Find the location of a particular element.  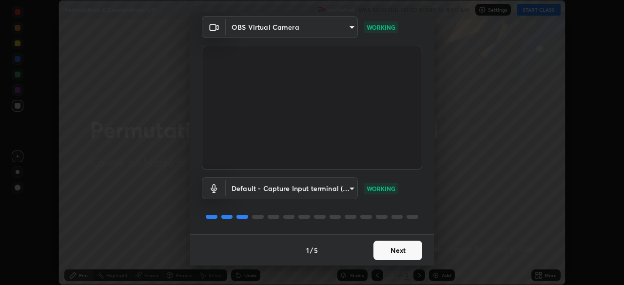

h4: 5 is located at coordinates (316, 250).